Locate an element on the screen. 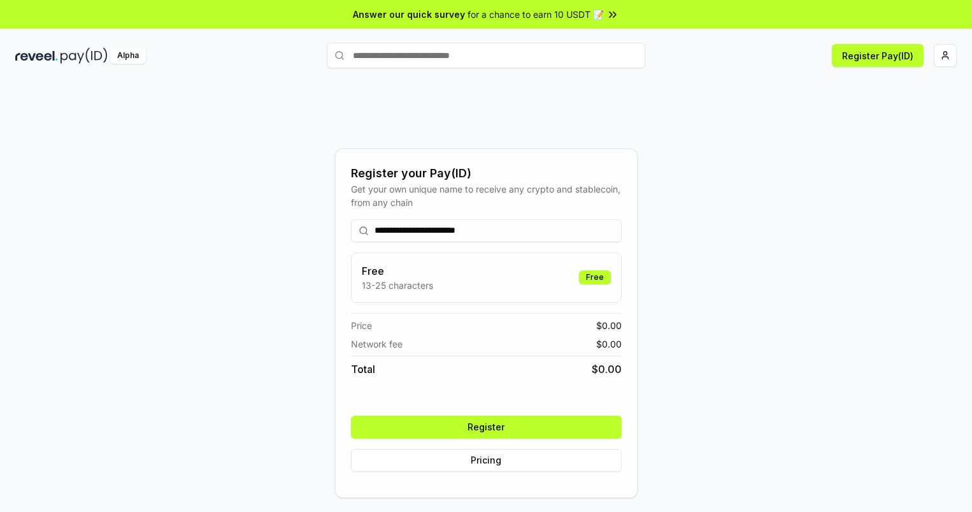  button: Register Pay(ID) is located at coordinates (878, 55).